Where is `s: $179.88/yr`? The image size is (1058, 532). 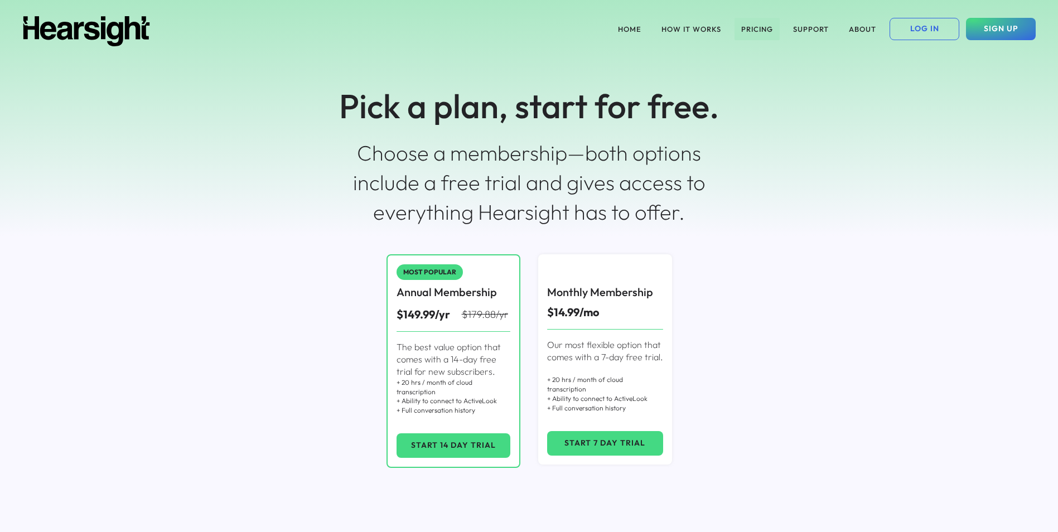 s: $179.88/yr is located at coordinates (484, 314).